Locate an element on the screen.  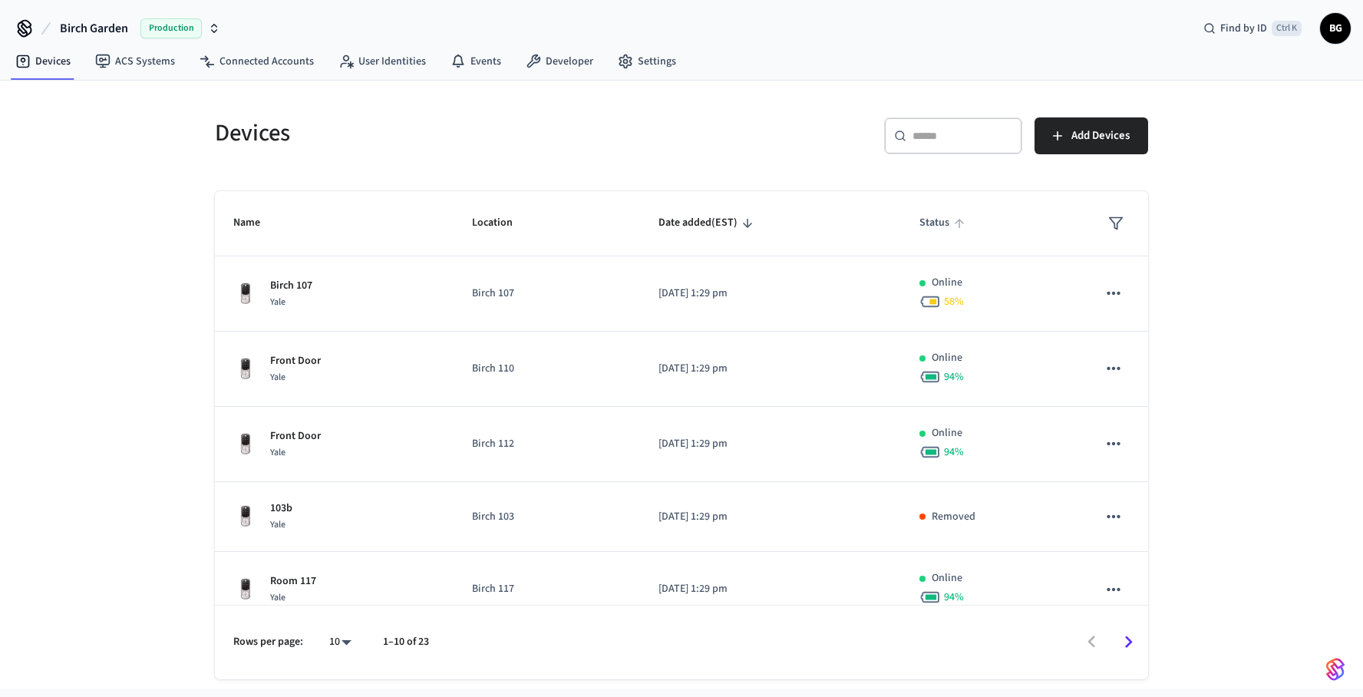
span: Status is located at coordinates (944, 223).